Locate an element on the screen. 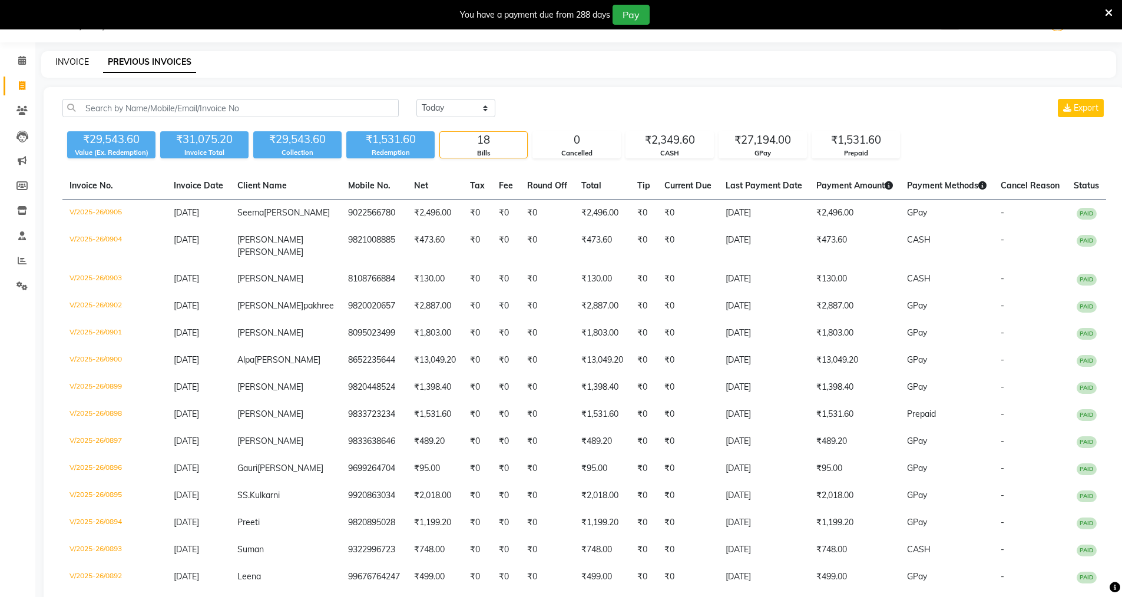 This screenshot has height=597, width=1122. td: ₹1,398.40 is located at coordinates (435, 387).